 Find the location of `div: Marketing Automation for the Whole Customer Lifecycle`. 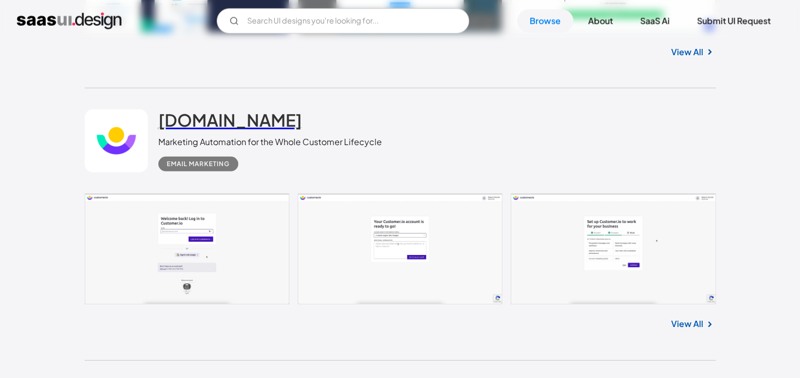

div: Marketing Automation for the Whole Customer Lifecycle is located at coordinates (270, 142).